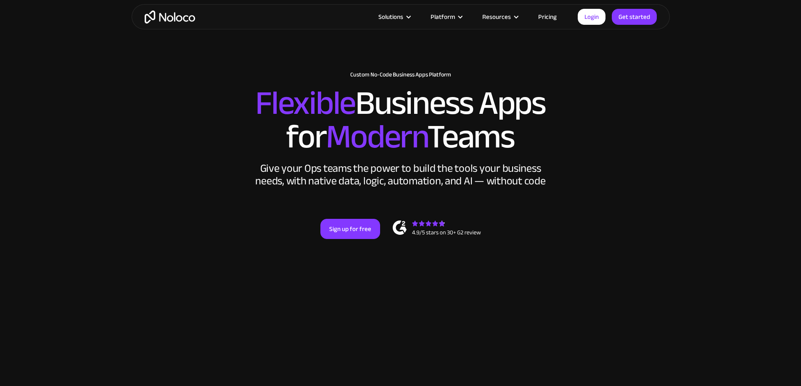  I want to click on span: Modern, so click(376, 137).